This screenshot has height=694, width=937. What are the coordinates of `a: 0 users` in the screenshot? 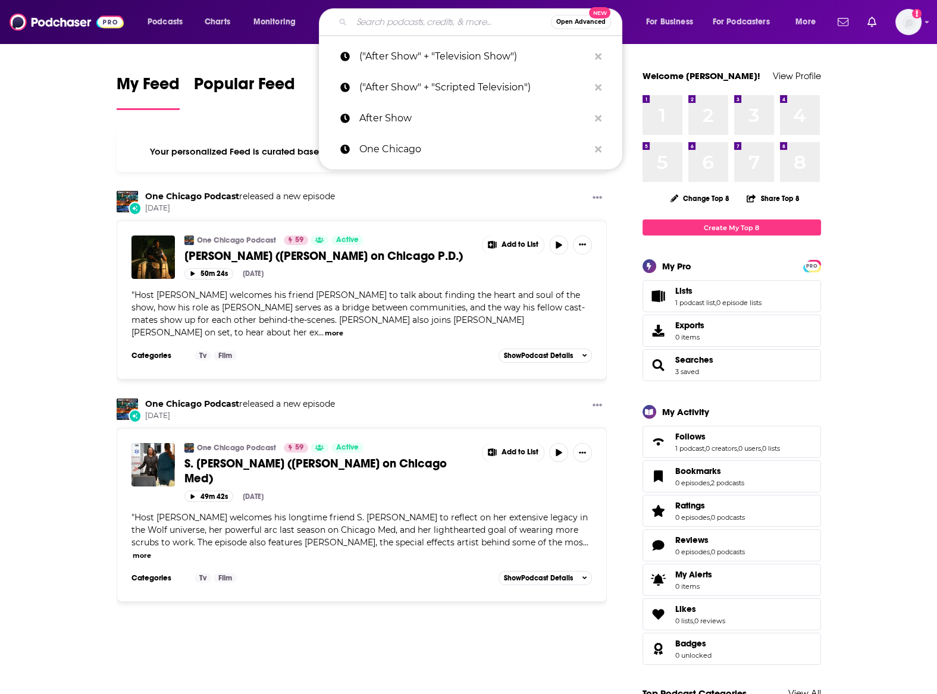 It's located at (749, 449).